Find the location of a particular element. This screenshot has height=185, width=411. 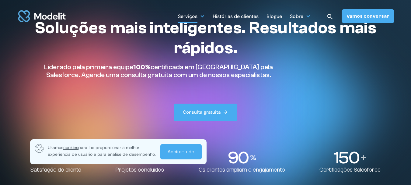

font: Satisfação do cliente is located at coordinates (56, 170).